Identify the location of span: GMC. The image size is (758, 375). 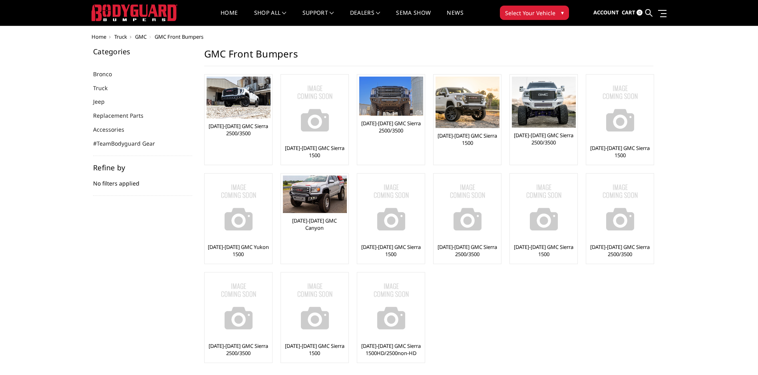
(141, 37).